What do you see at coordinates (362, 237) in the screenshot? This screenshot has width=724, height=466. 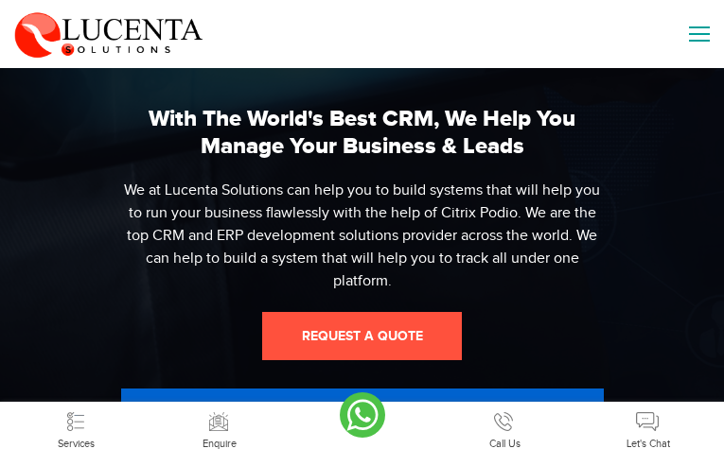 I see `div: We at Lucenta Solutions can help you to build systems that will help you to run your business fla...` at bounding box center [362, 237].